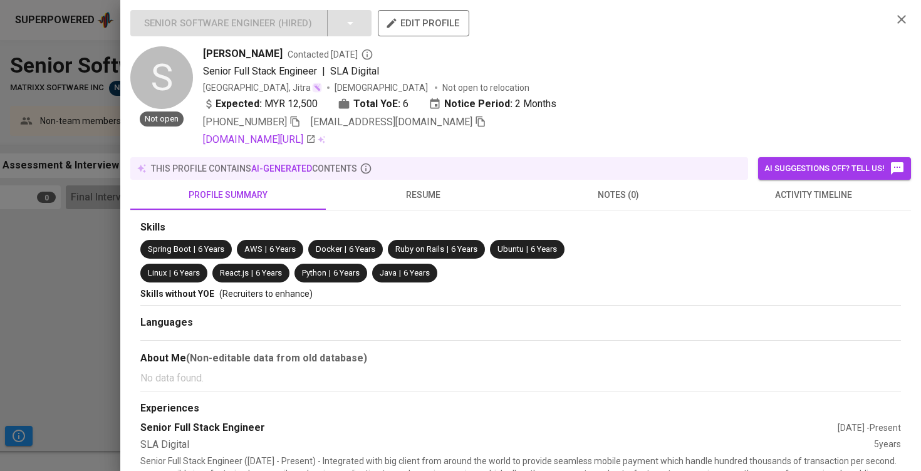 This screenshot has height=471, width=921. Describe the element at coordinates (834, 169) in the screenshot. I see `span: AI suggestions off? Tell us!` at that location.